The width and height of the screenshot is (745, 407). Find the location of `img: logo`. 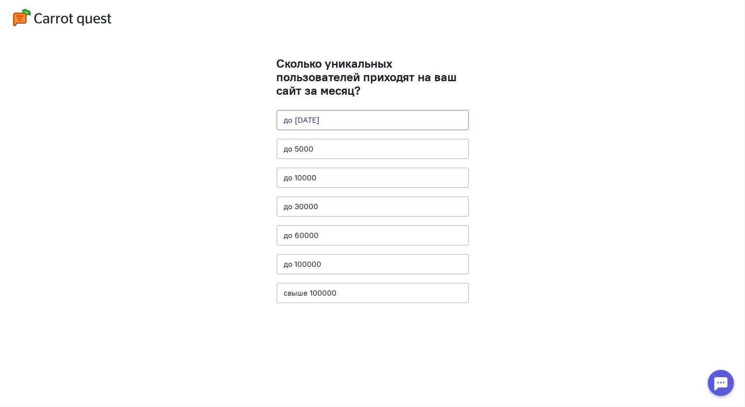

img: logo is located at coordinates (62, 17).